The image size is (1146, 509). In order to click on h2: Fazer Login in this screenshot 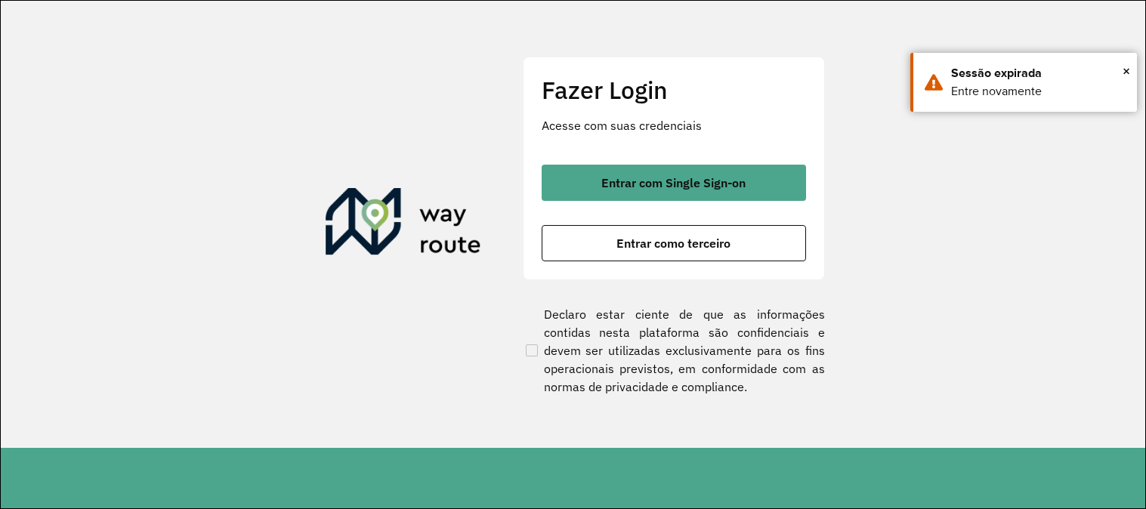, I will do `click(674, 90)`.